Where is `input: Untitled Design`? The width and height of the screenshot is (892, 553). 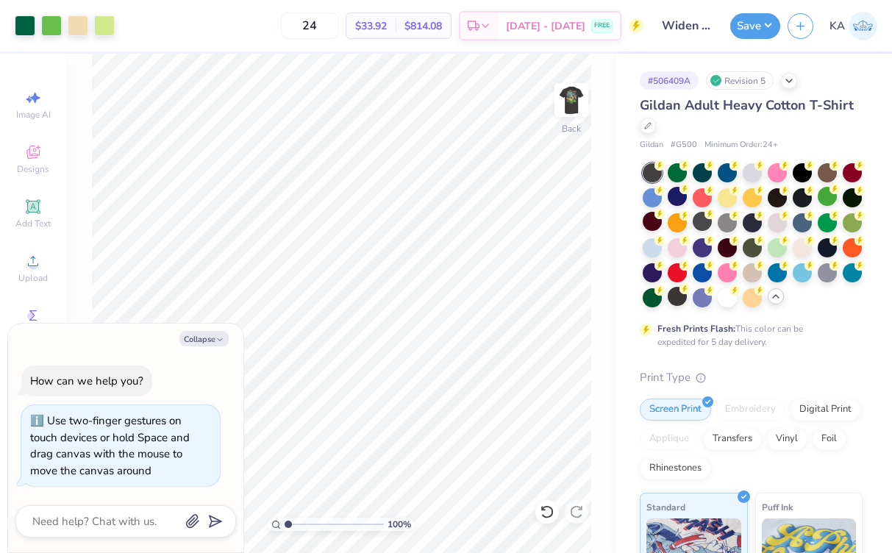
input: Untitled Design is located at coordinates (687, 26).